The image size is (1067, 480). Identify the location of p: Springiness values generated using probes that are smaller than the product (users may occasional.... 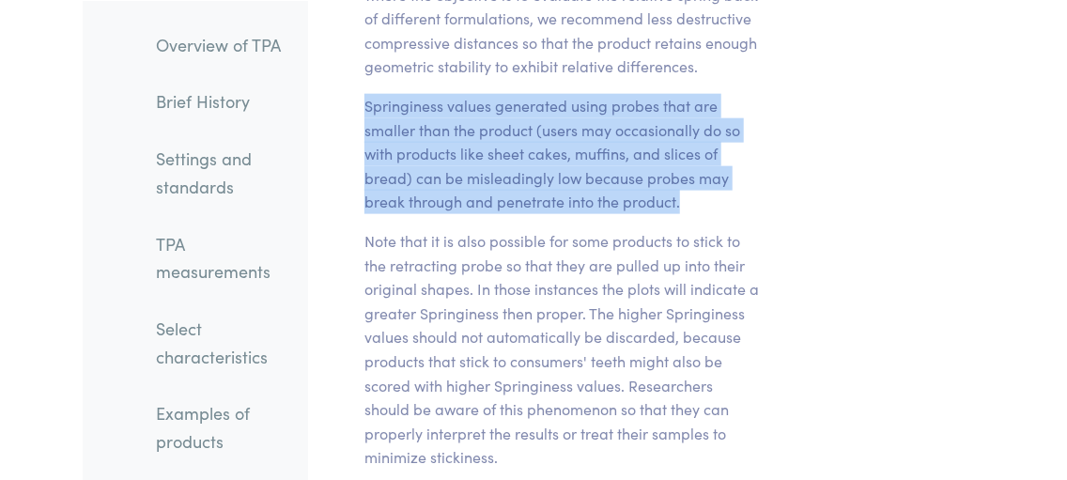
(562, 154).